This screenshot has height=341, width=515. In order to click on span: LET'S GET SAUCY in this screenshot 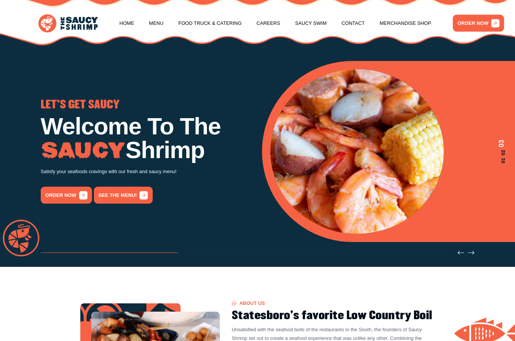, I will do `click(80, 105)`.